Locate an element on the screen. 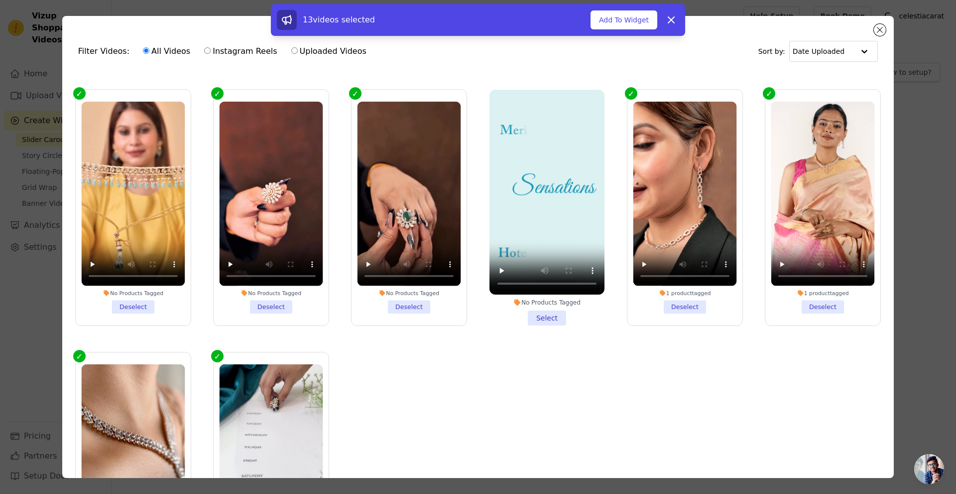  a: Open chat is located at coordinates (930, 469).